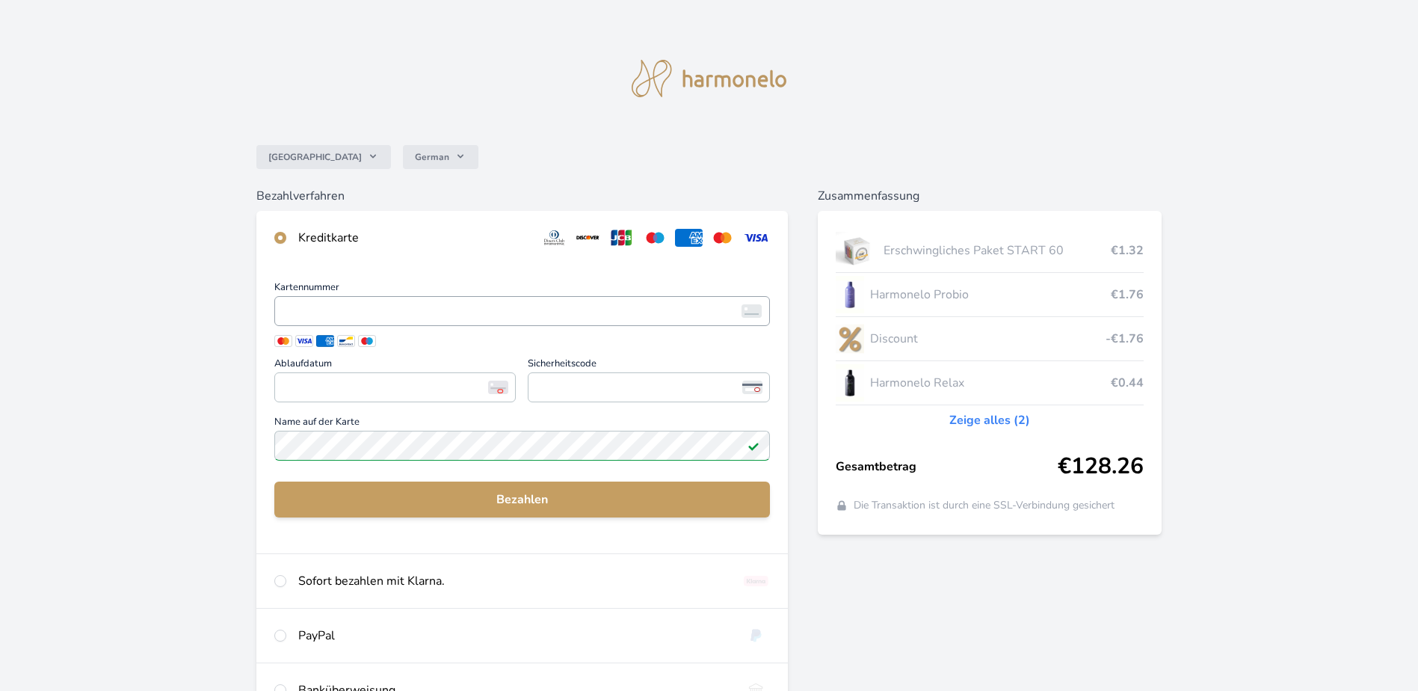  What do you see at coordinates (850, 339) in the screenshot?
I see `img: discount-lo.png` at bounding box center [850, 339].